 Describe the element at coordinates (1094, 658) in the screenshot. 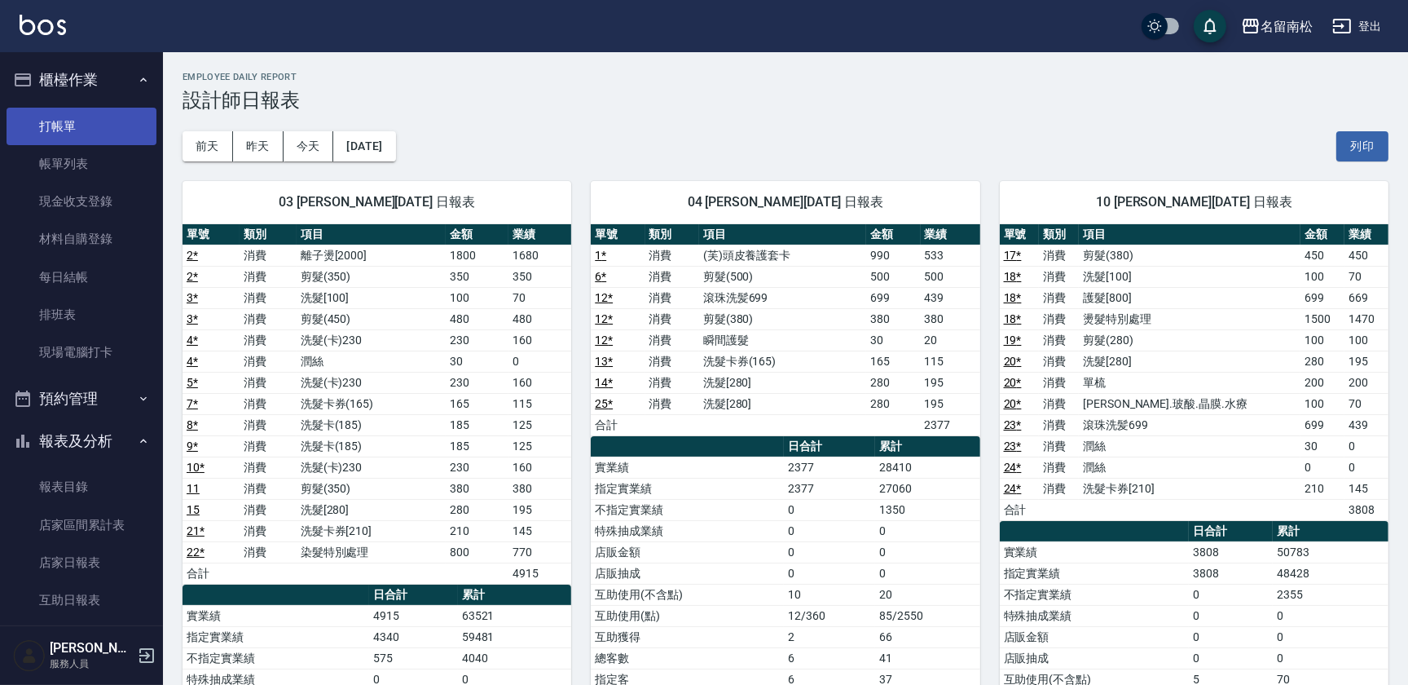

I see `td: 店販抽成` at that location.